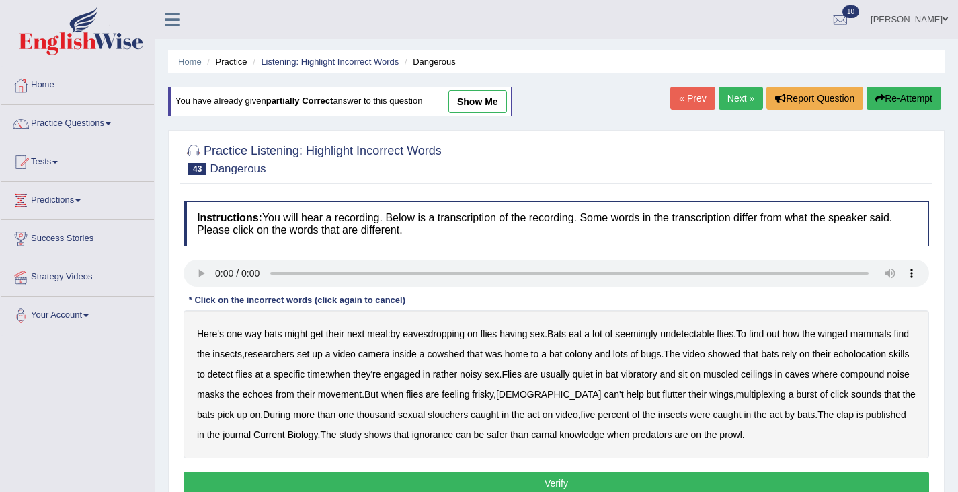  What do you see at coordinates (761, 394) in the screenshot?
I see `b: multiplexing` at bounding box center [761, 394].